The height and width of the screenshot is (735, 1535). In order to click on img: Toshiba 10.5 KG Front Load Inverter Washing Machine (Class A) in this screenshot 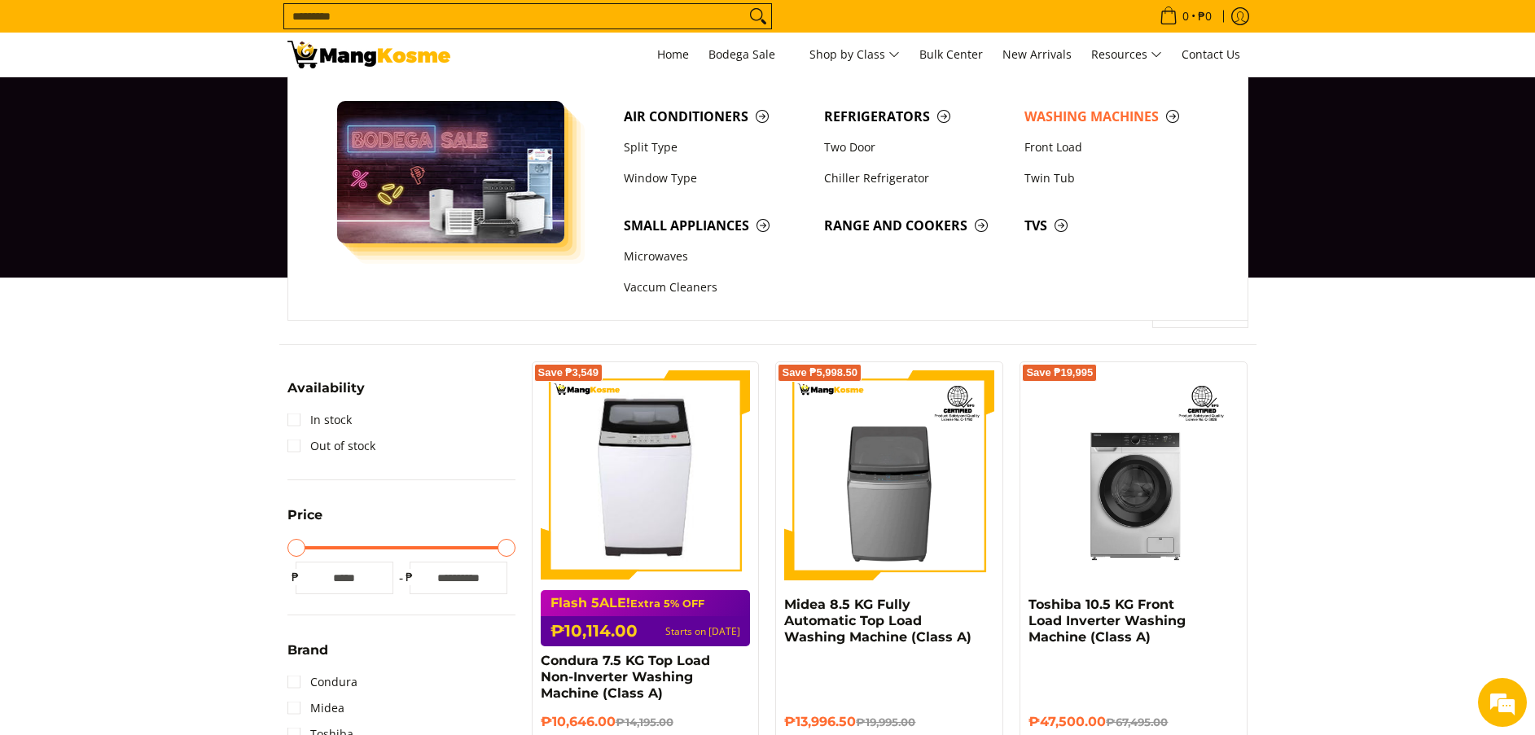, I will do `click(1133, 476)`.